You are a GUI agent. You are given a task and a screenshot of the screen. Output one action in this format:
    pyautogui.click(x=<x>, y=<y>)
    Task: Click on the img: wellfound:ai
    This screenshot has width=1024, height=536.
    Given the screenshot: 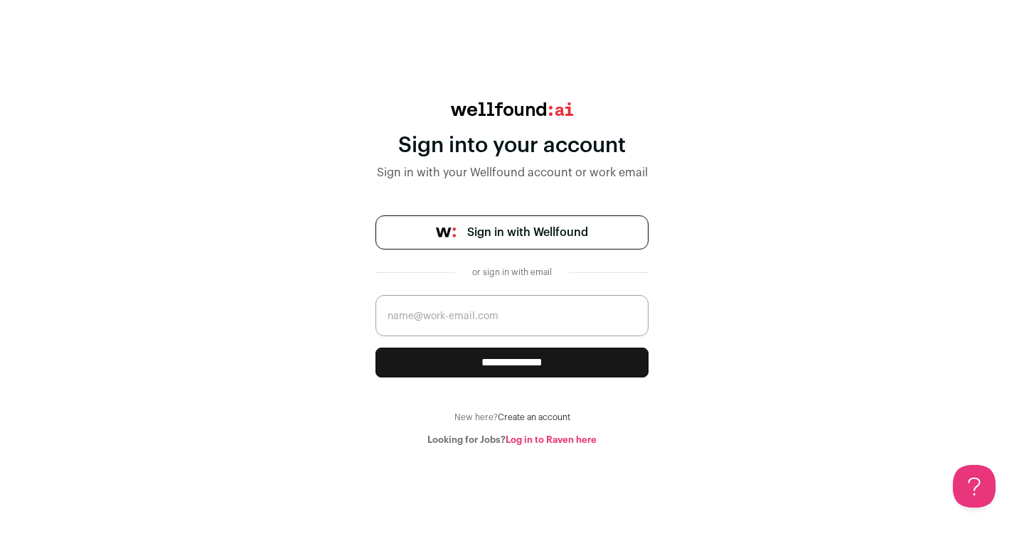 What is the action you would take?
    pyautogui.click(x=512, y=109)
    